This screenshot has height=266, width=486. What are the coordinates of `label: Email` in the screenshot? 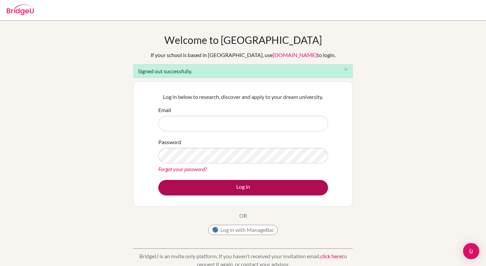 It's located at (165, 110).